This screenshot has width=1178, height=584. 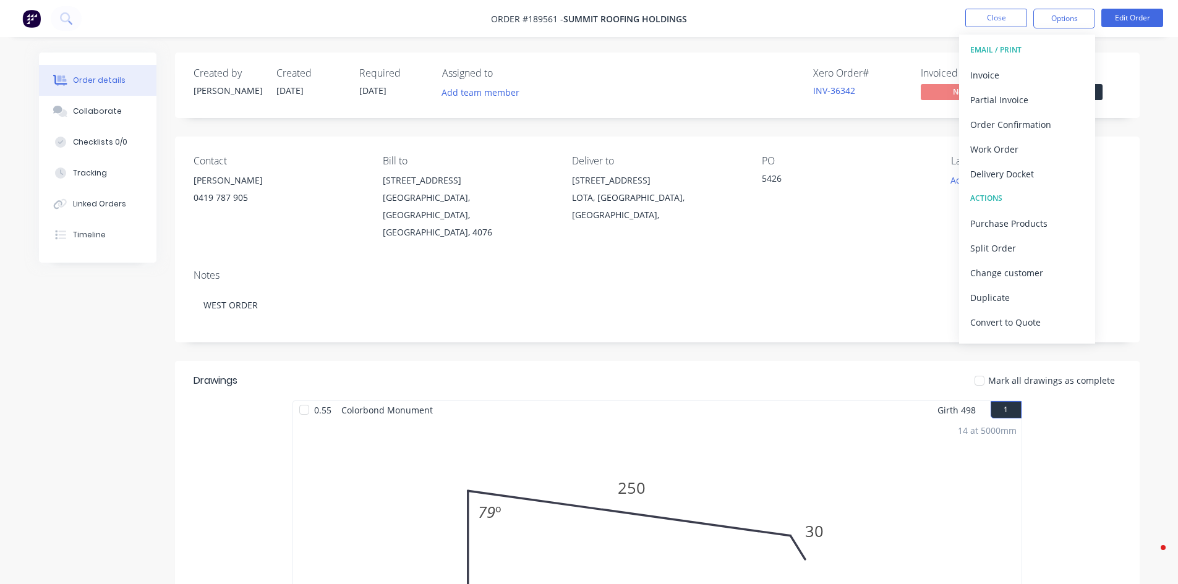 What do you see at coordinates (1027, 322) in the screenshot?
I see `div: Convert to Quote` at bounding box center [1027, 322].